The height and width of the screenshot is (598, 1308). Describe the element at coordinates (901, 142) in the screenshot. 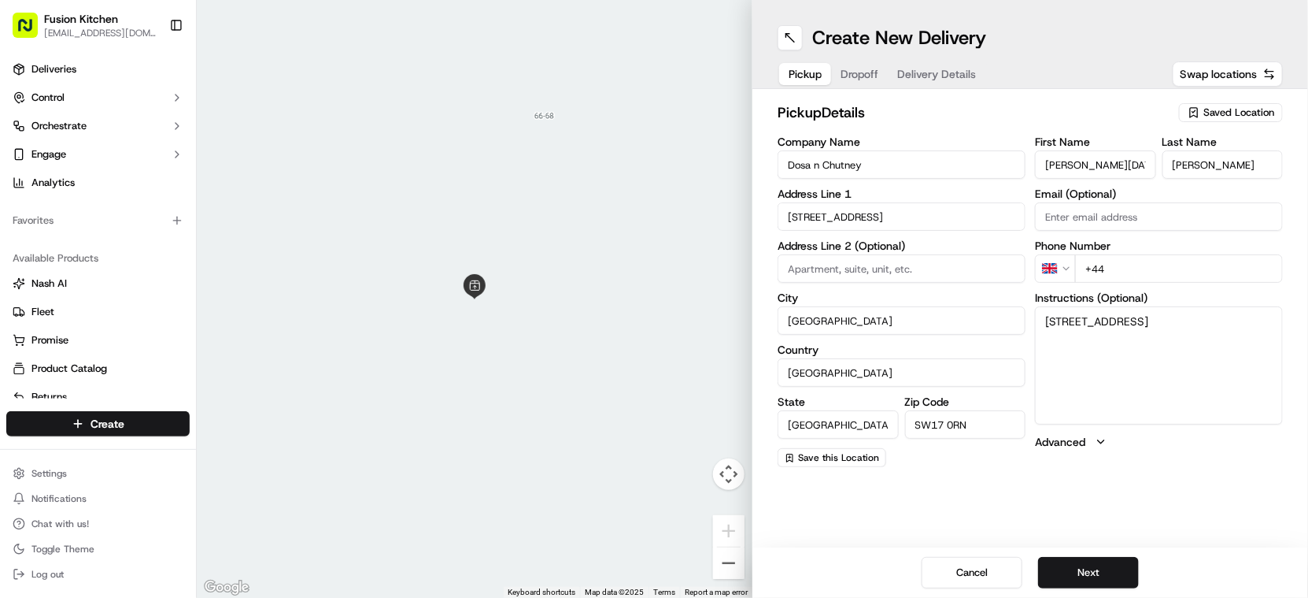

I see `label: Company Name` at that location.